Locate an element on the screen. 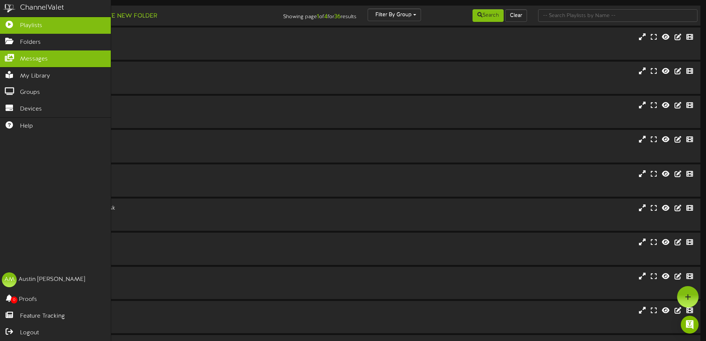 This screenshot has width=706, height=341. div: # 12677 is located at coordinates (165, 119).